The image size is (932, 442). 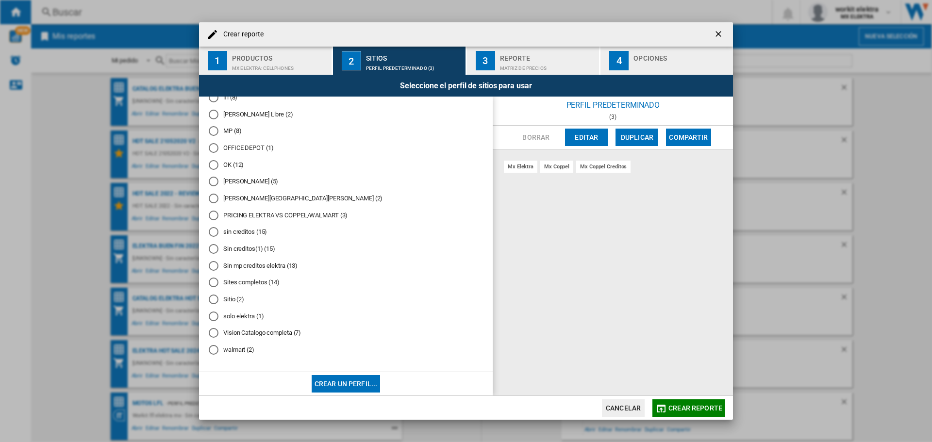 What do you see at coordinates (346, 148) in the screenshot?
I see `md-radio-button: OFFICE DEPOT (1)` at bounding box center [346, 148].